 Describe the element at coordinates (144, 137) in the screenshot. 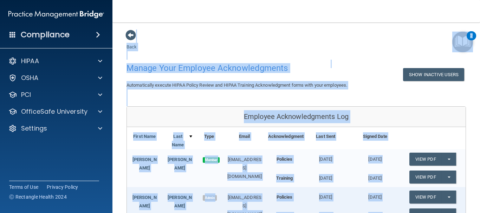

I see `a: First Name` at that location.